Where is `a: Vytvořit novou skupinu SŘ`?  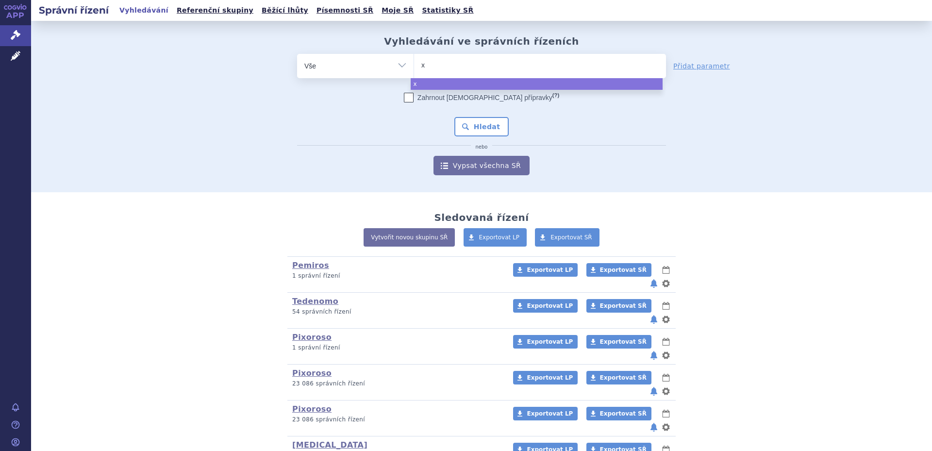
a: Vytvořit novou skupinu SŘ is located at coordinates (409, 237).